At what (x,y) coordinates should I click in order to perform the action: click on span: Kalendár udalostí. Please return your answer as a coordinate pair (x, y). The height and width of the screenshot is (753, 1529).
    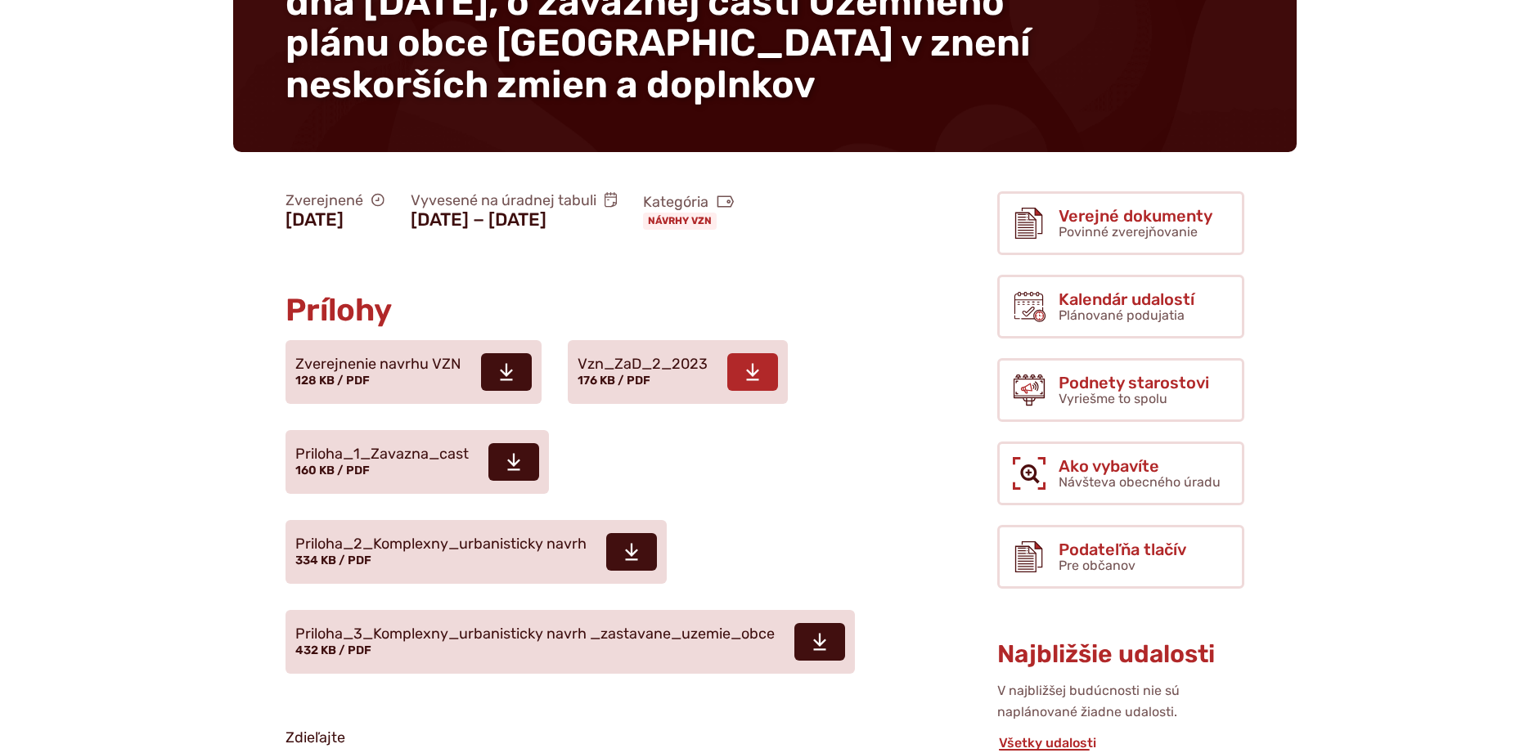
    Looking at the image, I should click on (1126, 299).